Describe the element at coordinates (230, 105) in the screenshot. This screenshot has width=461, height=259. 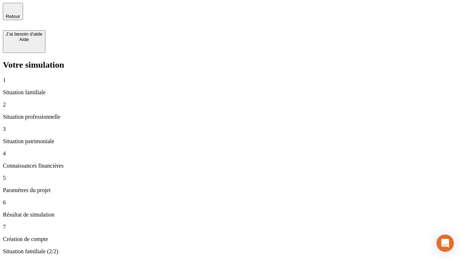
I see `p: 2` at that location.